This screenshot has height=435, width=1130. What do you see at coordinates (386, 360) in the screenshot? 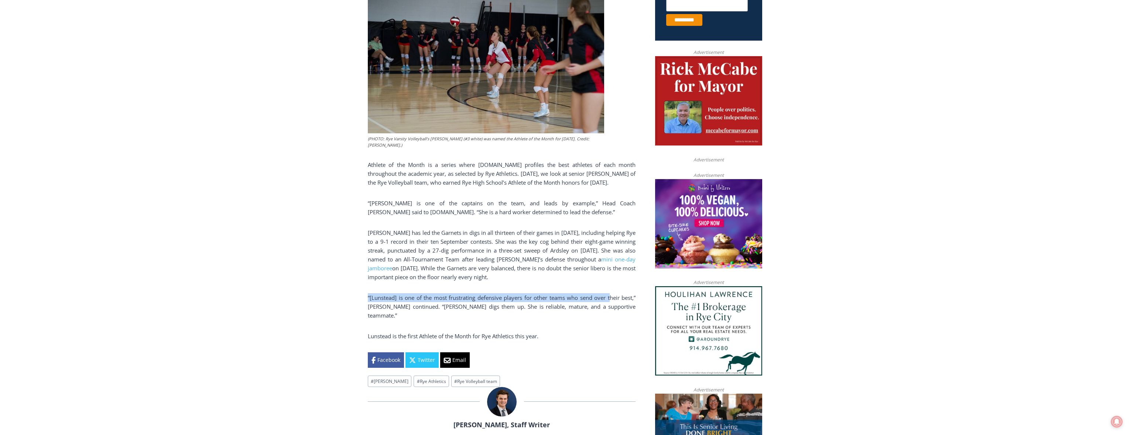
I see `a: Facebook` at bounding box center [386, 360].